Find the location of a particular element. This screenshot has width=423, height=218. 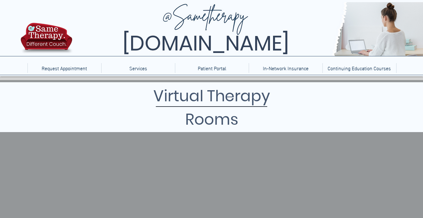

p: Services is located at coordinates (138, 68).